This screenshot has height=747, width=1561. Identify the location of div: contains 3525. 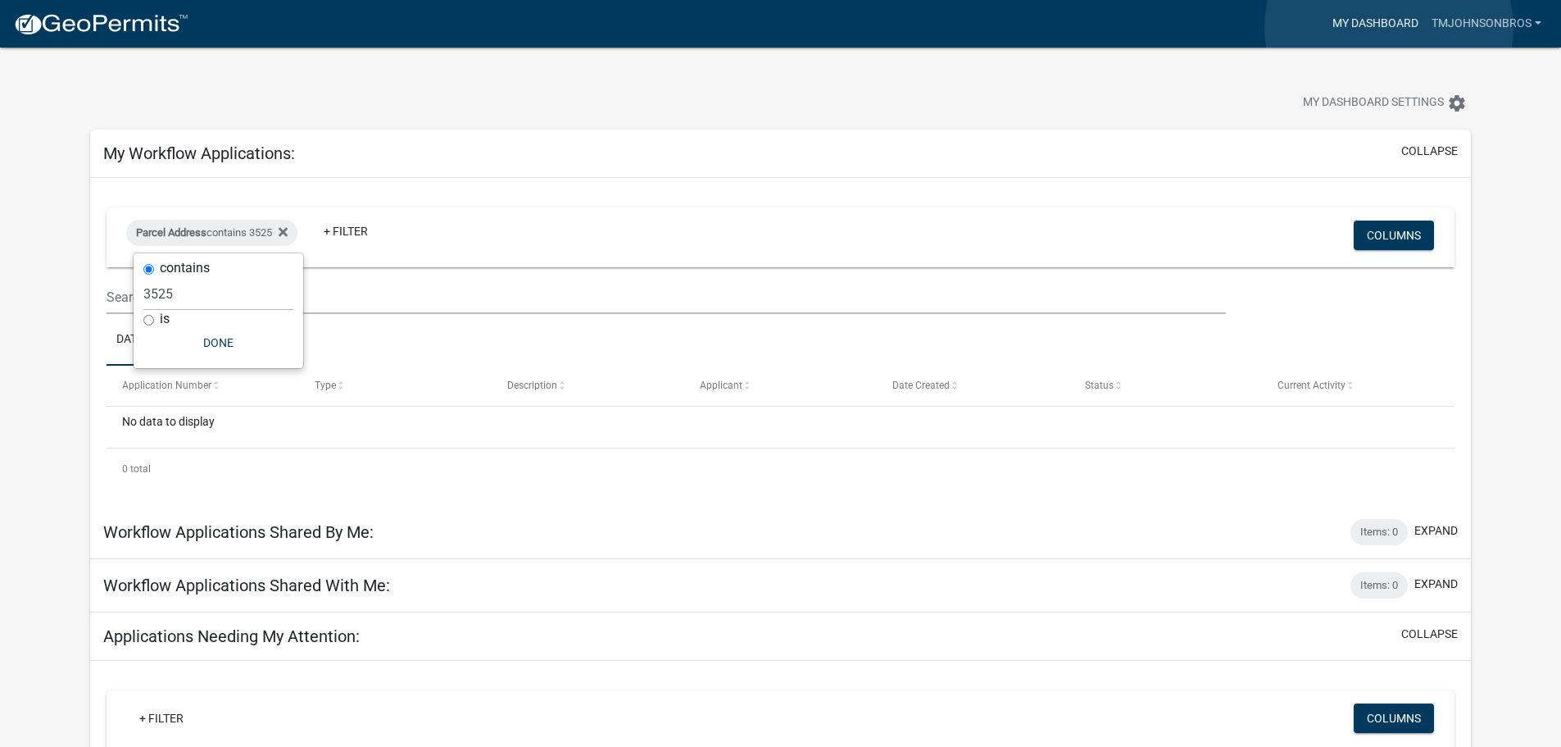
(211, 233).